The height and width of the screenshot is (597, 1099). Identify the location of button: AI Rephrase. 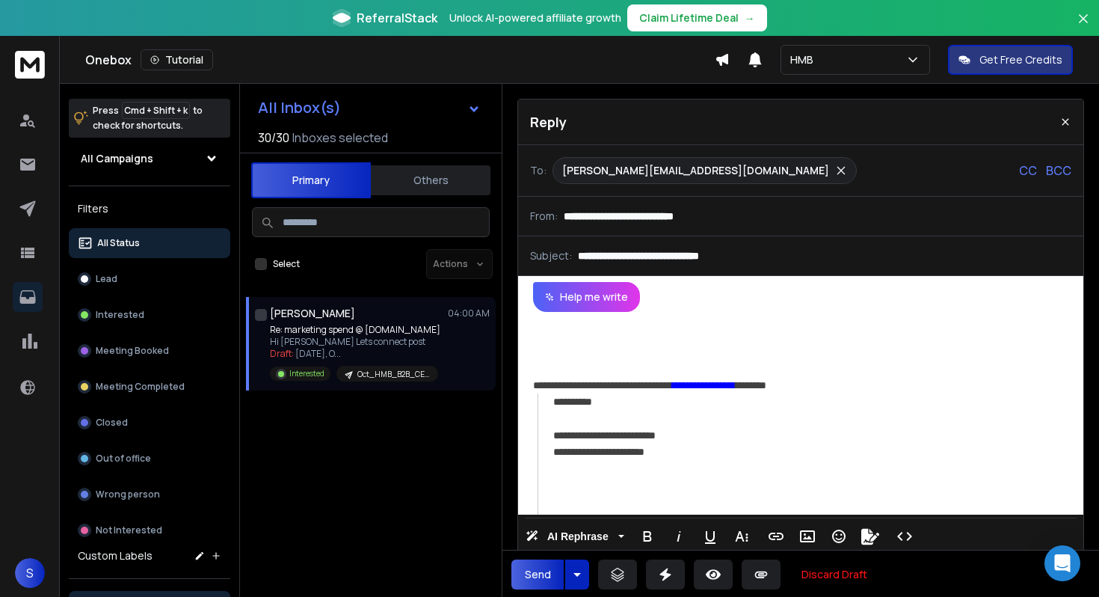
(575, 536).